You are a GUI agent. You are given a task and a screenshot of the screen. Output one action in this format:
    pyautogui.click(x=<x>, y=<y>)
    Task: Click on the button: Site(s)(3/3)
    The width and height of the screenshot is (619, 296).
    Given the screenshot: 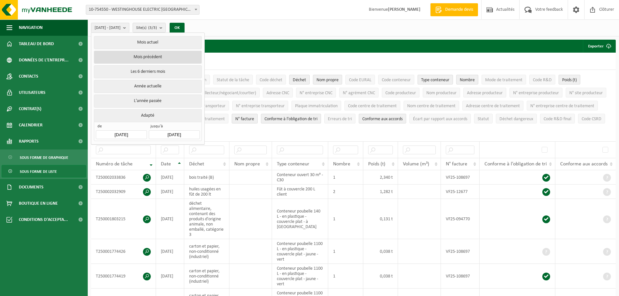 What is the action you would take?
    pyautogui.click(x=149, y=28)
    